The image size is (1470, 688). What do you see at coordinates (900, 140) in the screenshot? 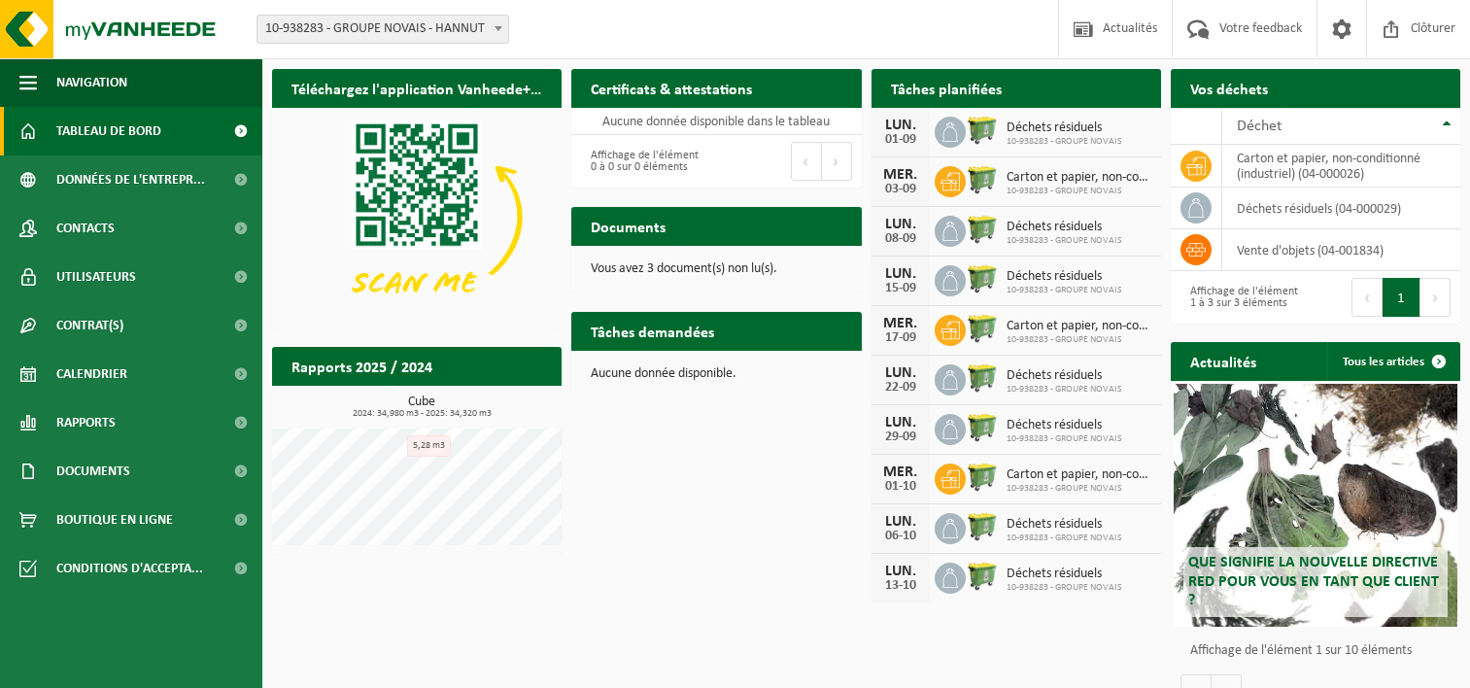
I see `div: 01-09` at bounding box center [900, 140].